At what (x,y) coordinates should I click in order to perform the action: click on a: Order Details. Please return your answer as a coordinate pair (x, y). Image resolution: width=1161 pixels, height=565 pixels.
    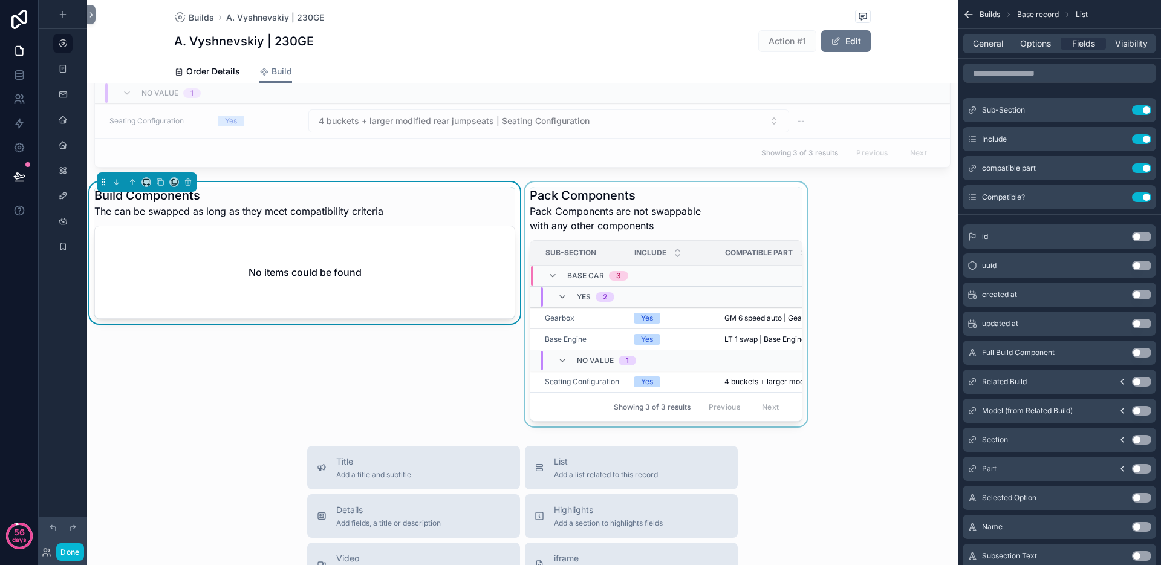
    Looking at the image, I should click on (207, 73).